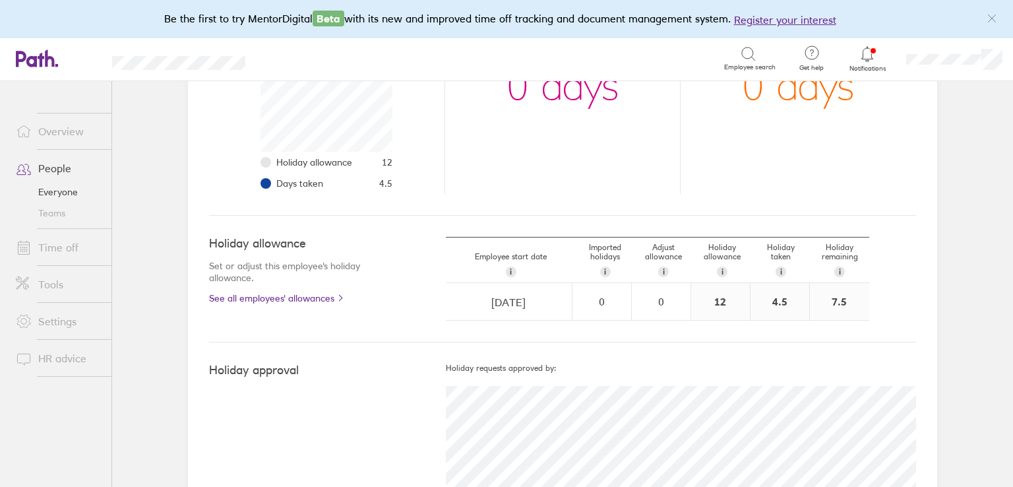  Describe the element at coordinates (720, 301) in the screenshot. I see `div: 12` at that location.